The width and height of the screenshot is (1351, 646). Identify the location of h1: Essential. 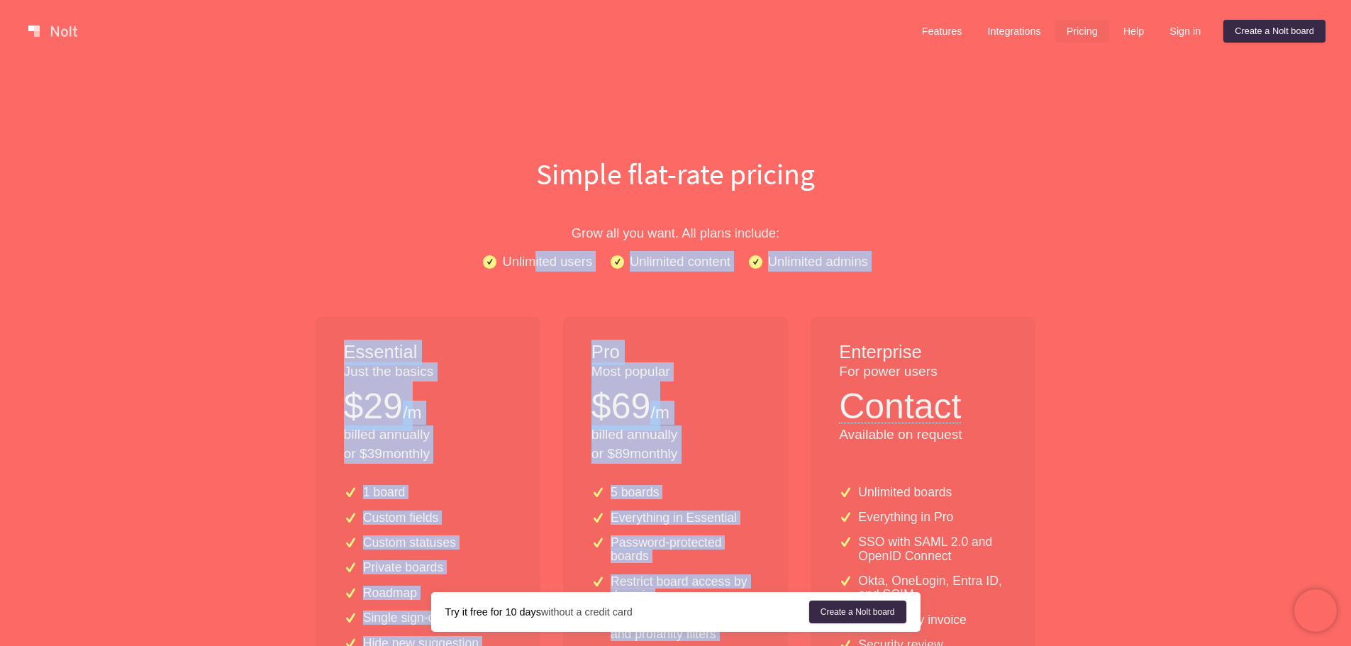
(428, 353).